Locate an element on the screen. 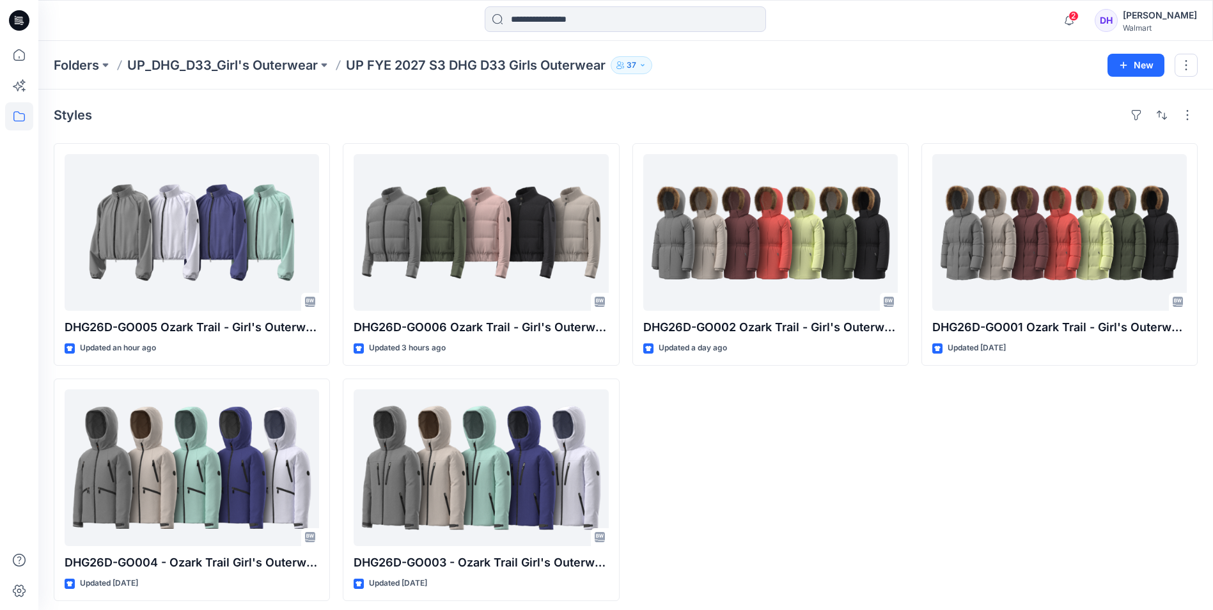  div: Walmart is located at coordinates (1160, 27).